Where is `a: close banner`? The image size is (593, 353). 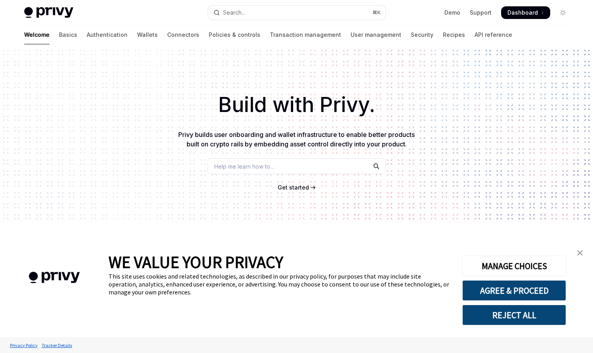 a: close banner is located at coordinates (580, 253).